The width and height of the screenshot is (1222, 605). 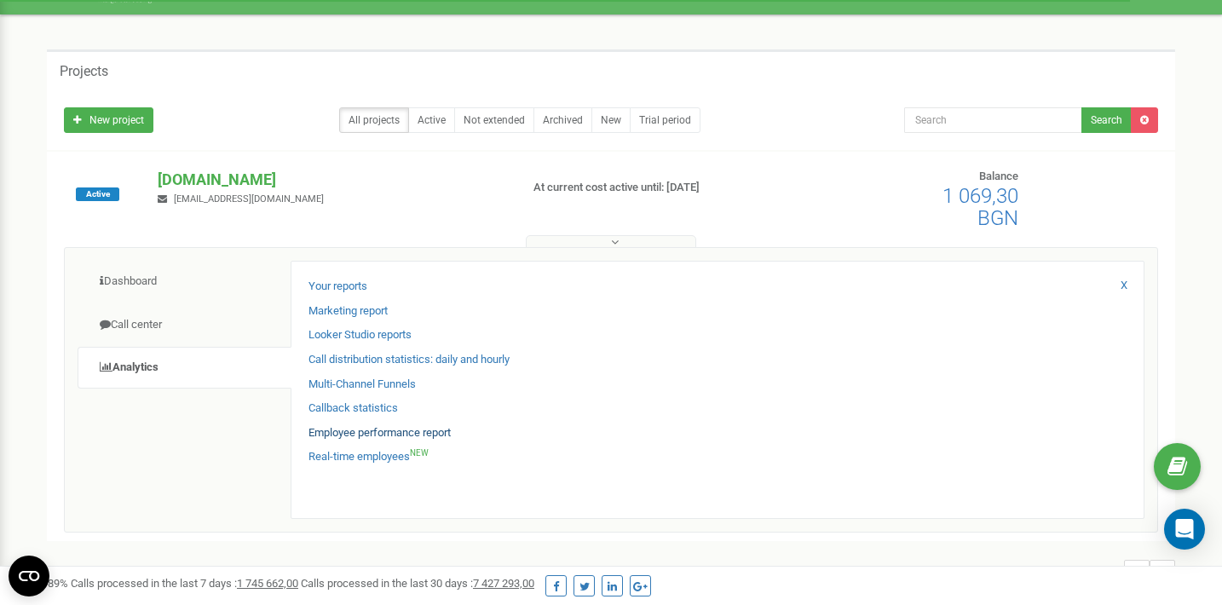 I want to click on button: Open CMP widget, so click(x=29, y=576).